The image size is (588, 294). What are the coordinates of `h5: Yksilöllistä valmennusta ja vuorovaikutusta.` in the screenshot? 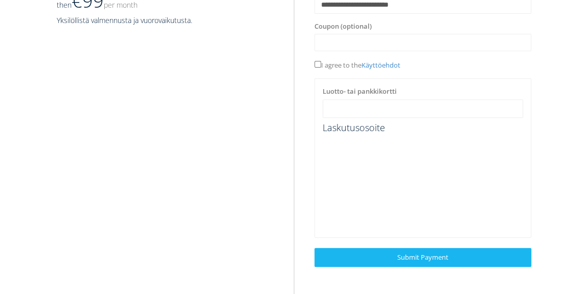 It's located at (165, 20).